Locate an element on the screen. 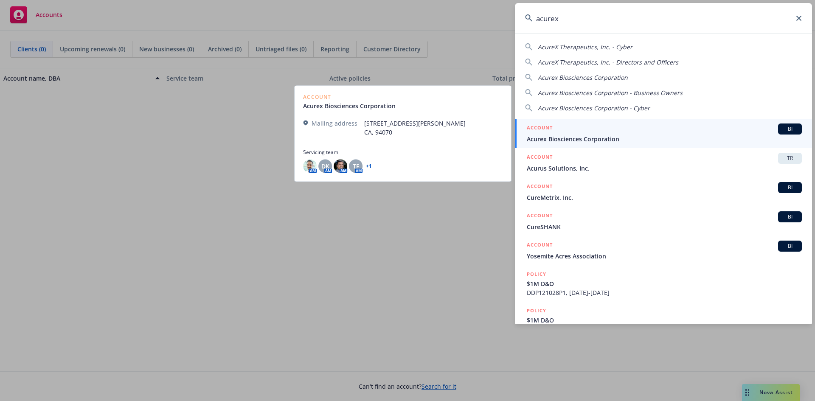 The image size is (815, 401). a: ACCOUNTBICureSHANK is located at coordinates (663, 221).